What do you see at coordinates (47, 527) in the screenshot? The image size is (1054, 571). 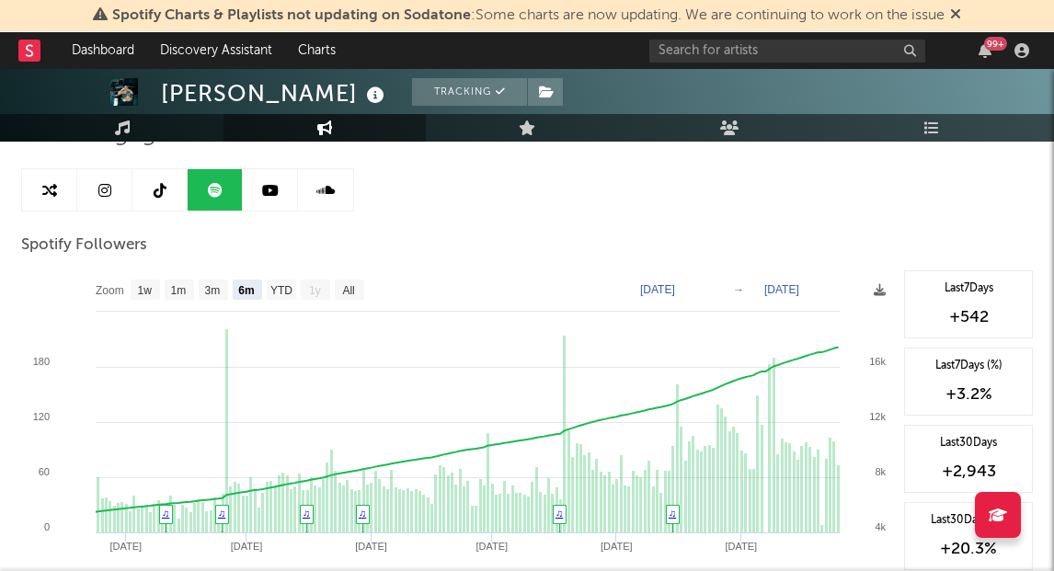 I see `text: 0` at bounding box center [47, 527].